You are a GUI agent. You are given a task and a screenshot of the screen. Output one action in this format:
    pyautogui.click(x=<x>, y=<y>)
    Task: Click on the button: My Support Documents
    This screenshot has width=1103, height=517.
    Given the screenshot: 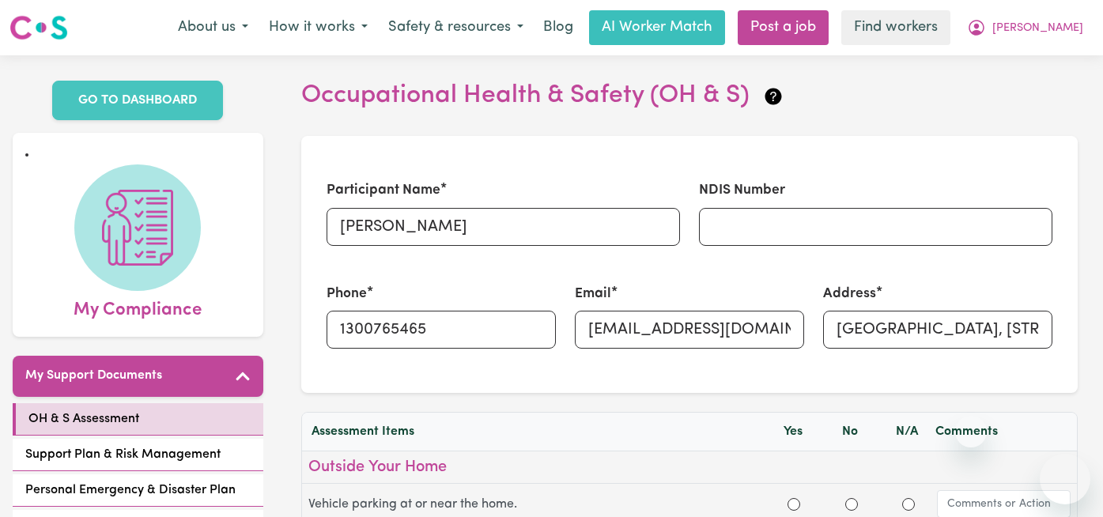 What is the action you would take?
    pyautogui.click(x=138, y=376)
    